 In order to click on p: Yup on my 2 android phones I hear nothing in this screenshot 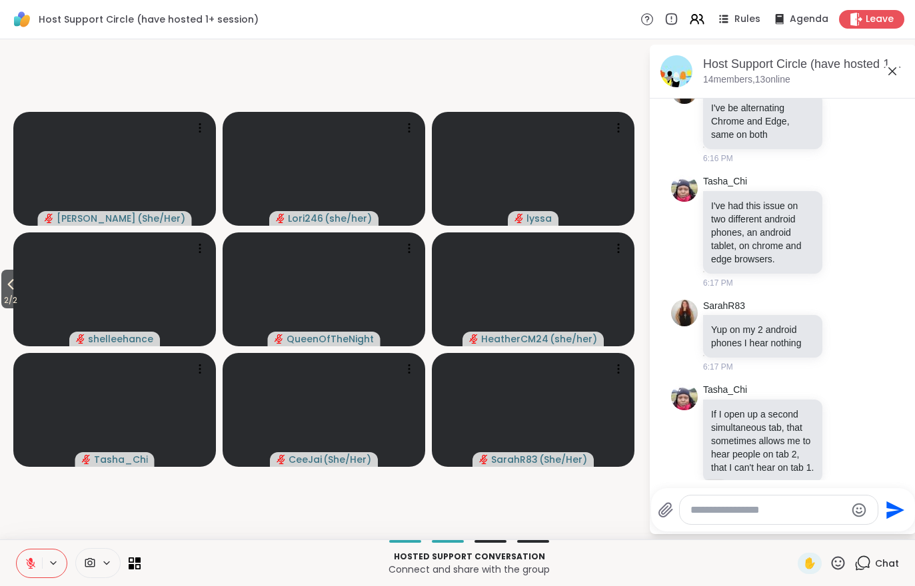, I will do `click(762, 337)`.